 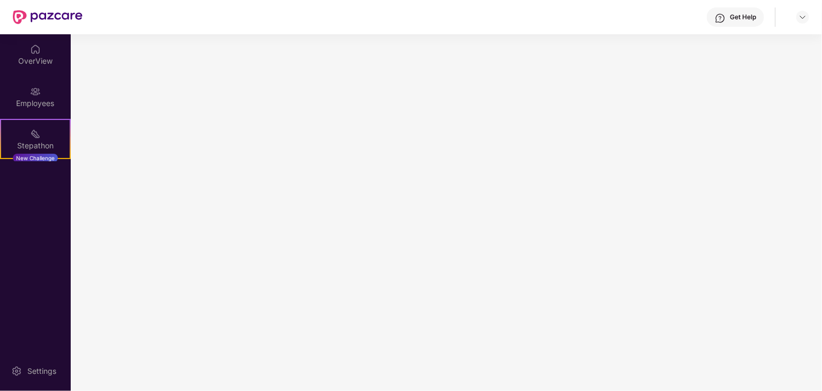 I want to click on img: svg+xml;base64,PHN2ZyBpZD0iSG9tZSIgeG1sbnM9Imh0dHA6Ly93d3cudzMub3JnLzIwMDAvc3ZnIiB3aWR0aD0iMjAiIG..., so click(x=35, y=49).